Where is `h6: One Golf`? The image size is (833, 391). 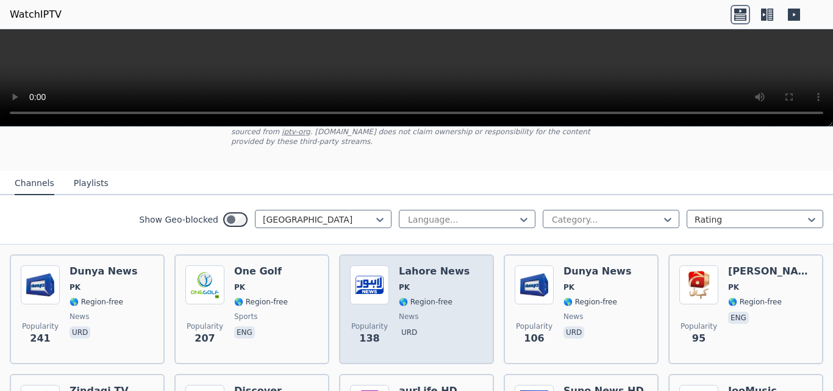 h6: One Golf is located at coordinates (261, 271).